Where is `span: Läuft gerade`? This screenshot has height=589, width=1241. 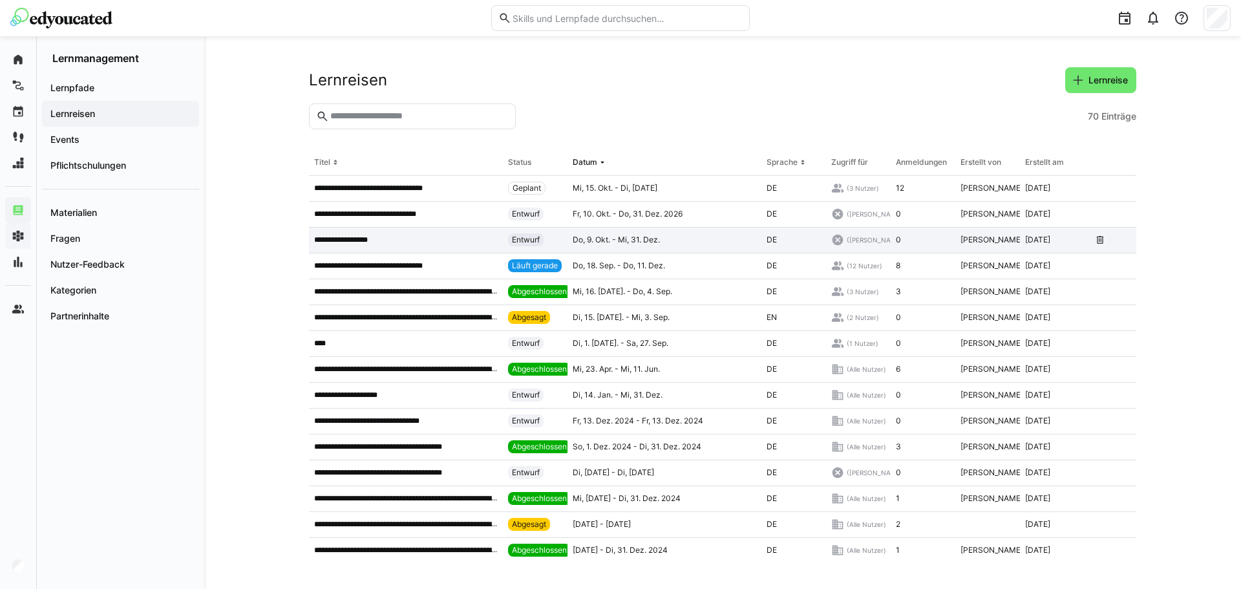
span: Läuft gerade is located at coordinates (535, 266).